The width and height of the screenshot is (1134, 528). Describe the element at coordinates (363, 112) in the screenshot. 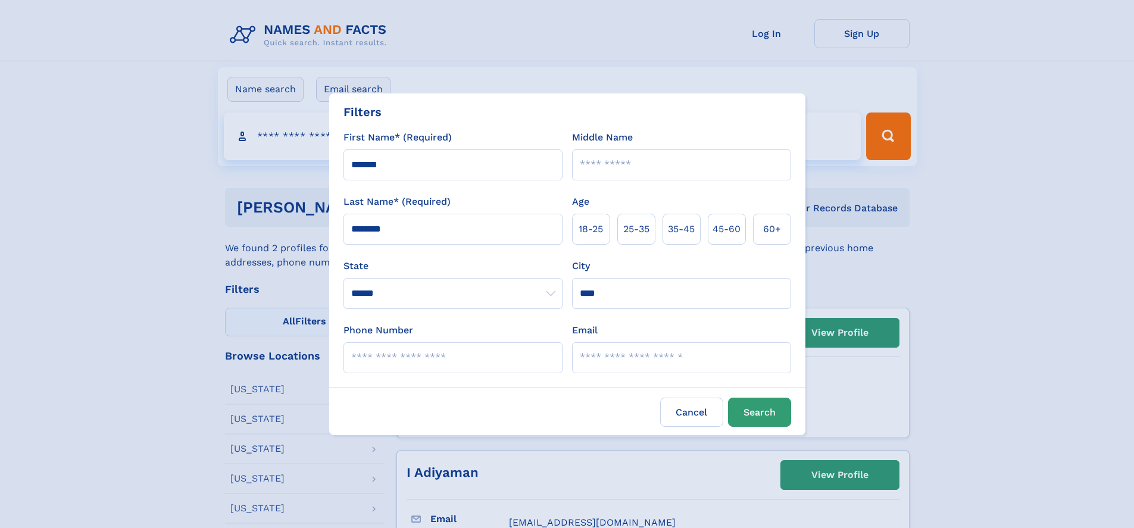

I see `div: Filters` at that location.